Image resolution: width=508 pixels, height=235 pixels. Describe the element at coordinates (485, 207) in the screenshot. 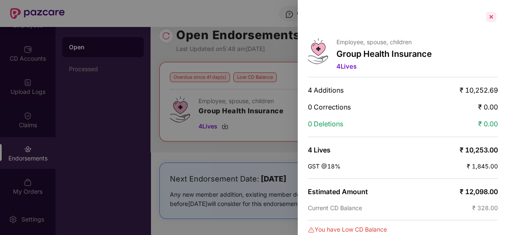

I see `span: ₹ 328.00` at that location.